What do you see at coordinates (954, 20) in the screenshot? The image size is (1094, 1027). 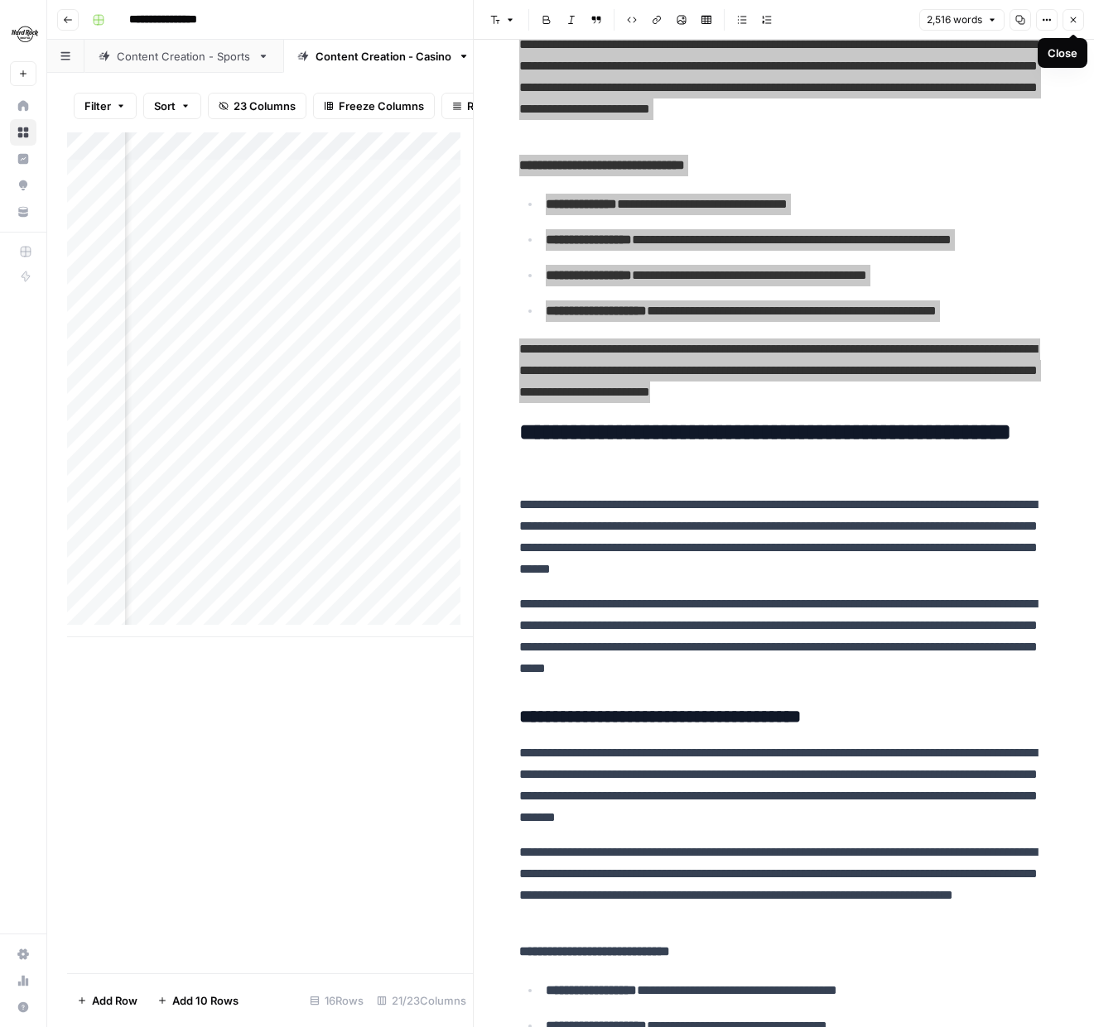 I see `span: 2,516 words` at bounding box center [954, 20].